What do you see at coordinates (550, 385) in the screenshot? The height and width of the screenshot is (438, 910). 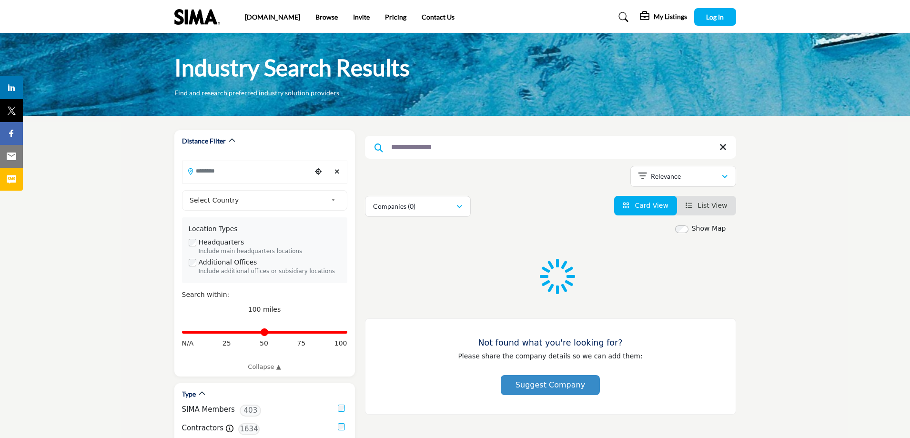 I see `button: Suggest Company` at bounding box center [550, 385].